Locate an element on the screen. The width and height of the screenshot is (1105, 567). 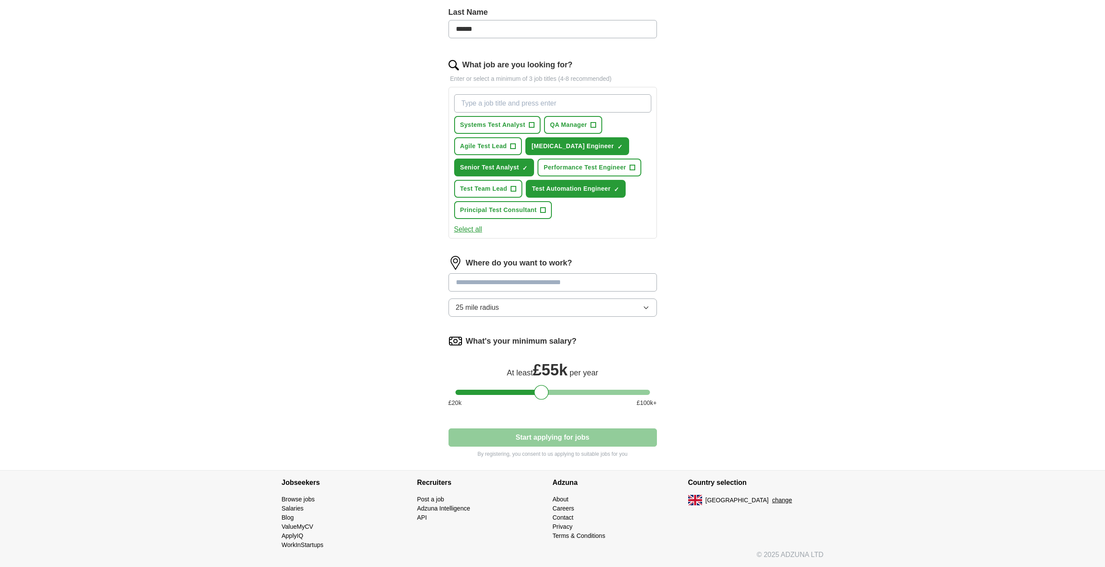
label: Where do you want to work? is located at coordinates (519, 263).